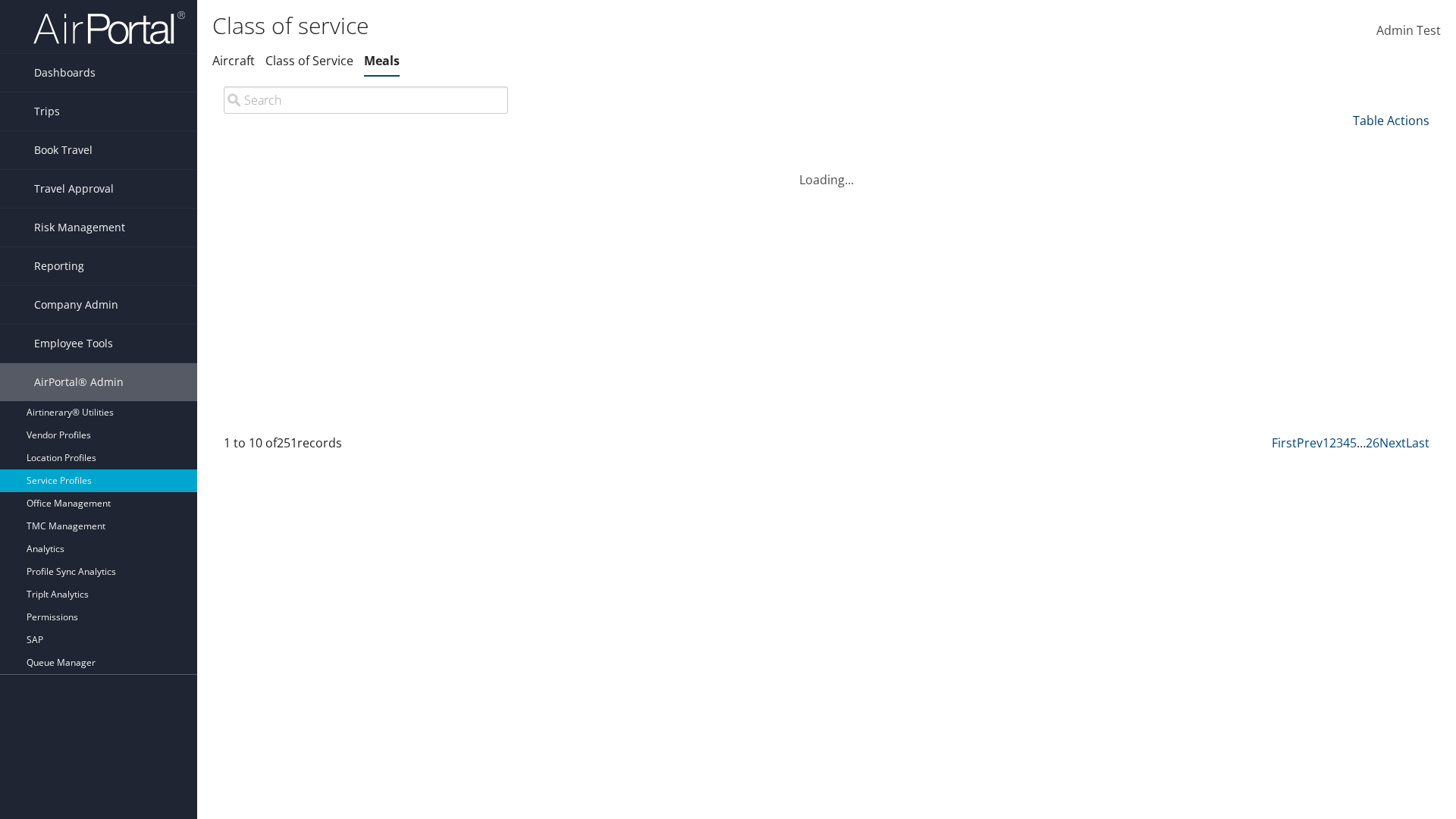 This screenshot has height=819, width=1456. What do you see at coordinates (1392, 443) in the screenshot?
I see `a: Next` at bounding box center [1392, 443].